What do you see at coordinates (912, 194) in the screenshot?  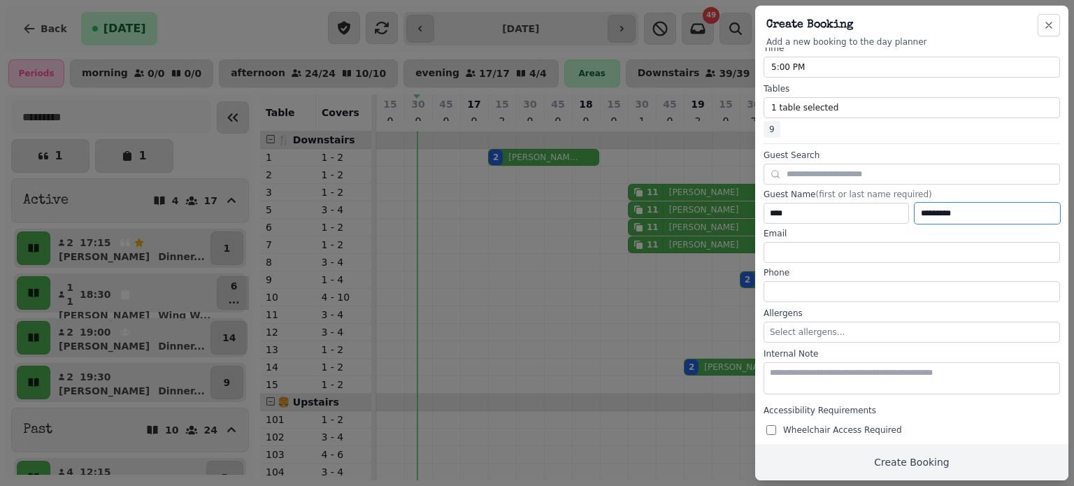 I see `label: Guest Name` at bounding box center [912, 194].